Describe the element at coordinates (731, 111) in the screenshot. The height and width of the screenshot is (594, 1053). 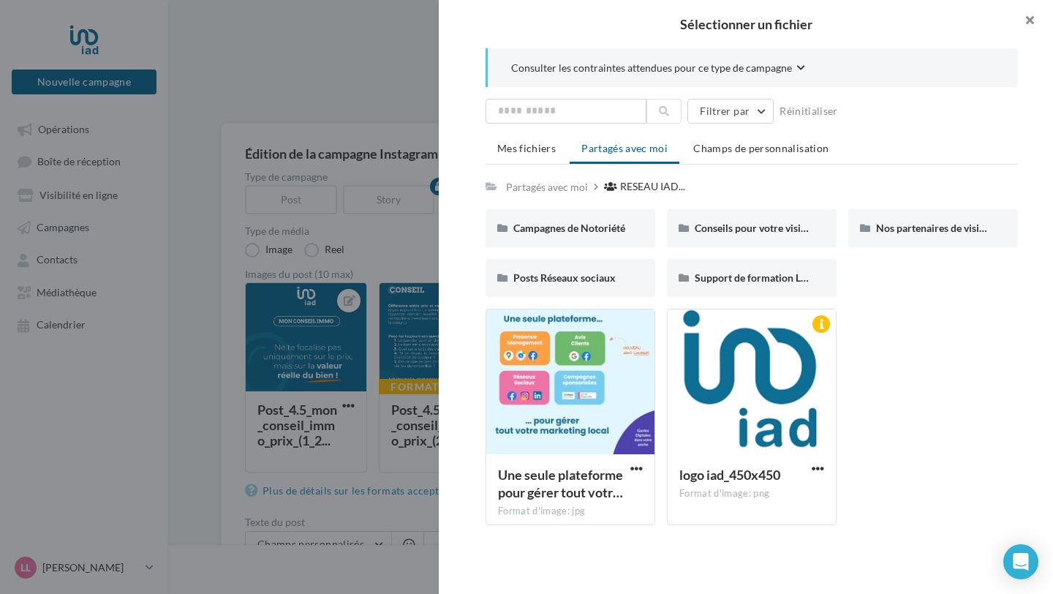
I see `button: Filtrer par` at that location.